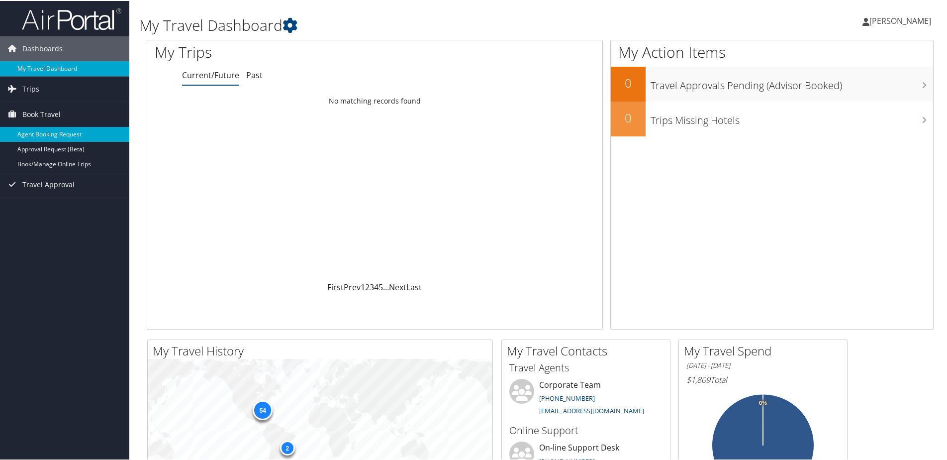 Image resolution: width=947 pixels, height=460 pixels. Describe the element at coordinates (210, 74) in the screenshot. I see `a: Current/Future` at that location.